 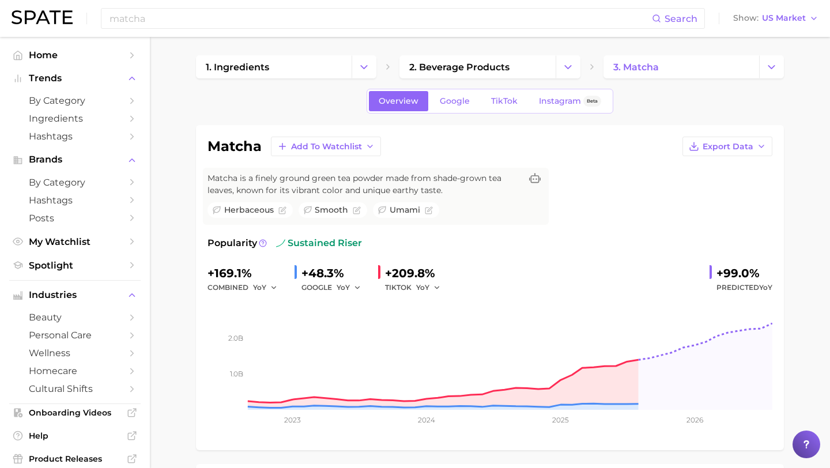 What do you see at coordinates (75, 78) in the screenshot?
I see `button: Trends` at bounding box center [75, 78].